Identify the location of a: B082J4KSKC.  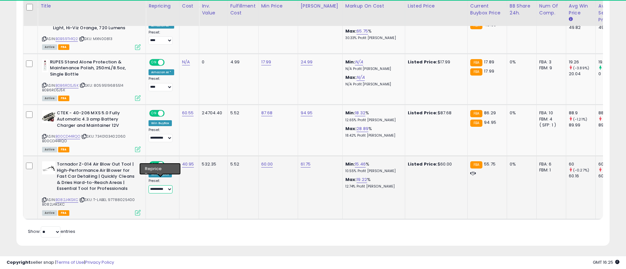
(67, 200).